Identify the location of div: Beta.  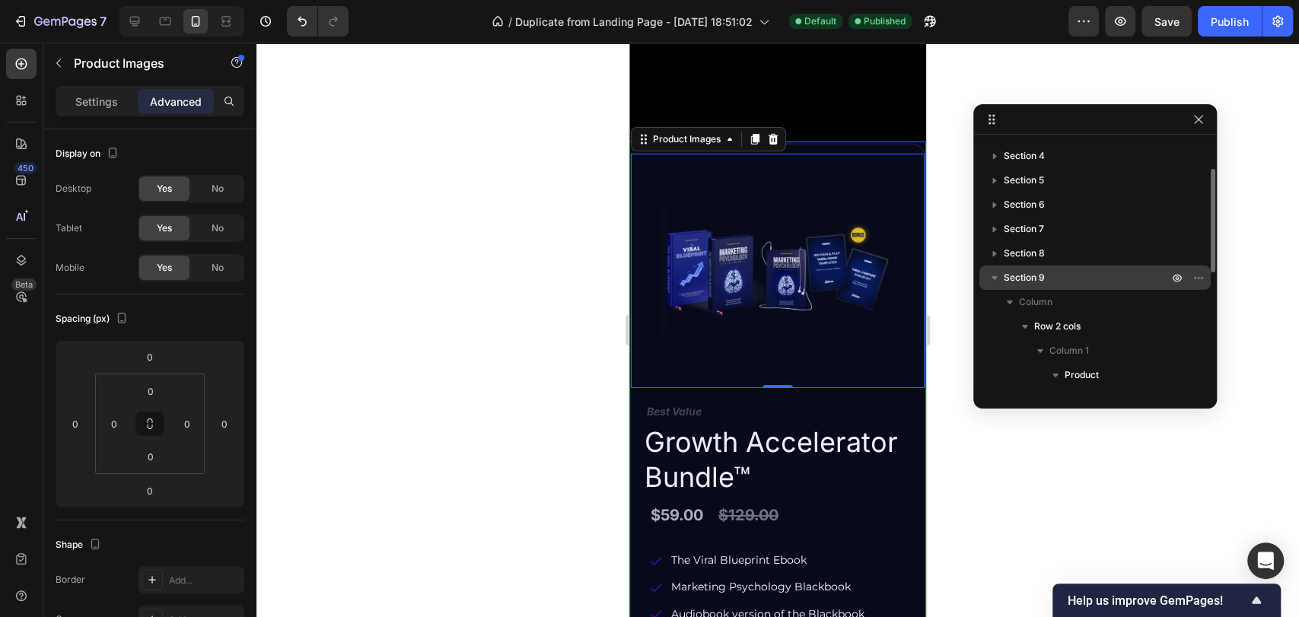
(24, 285).